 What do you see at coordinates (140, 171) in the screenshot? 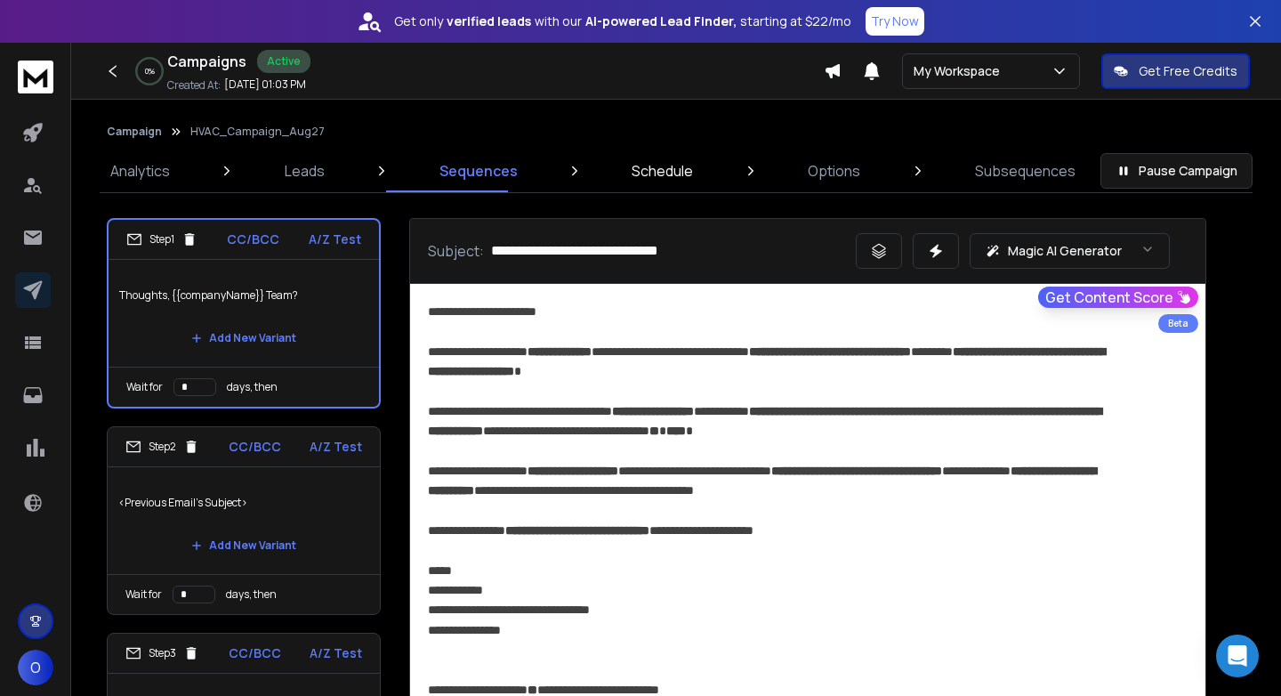
I see `a: Analytics` at bounding box center [140, 171].